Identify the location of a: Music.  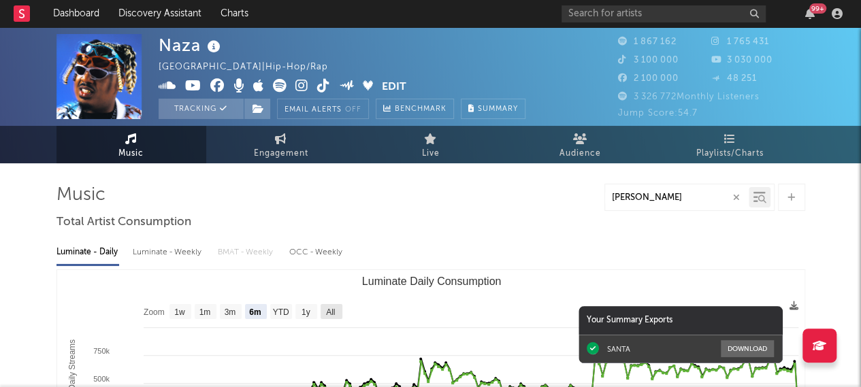
(131, 144).